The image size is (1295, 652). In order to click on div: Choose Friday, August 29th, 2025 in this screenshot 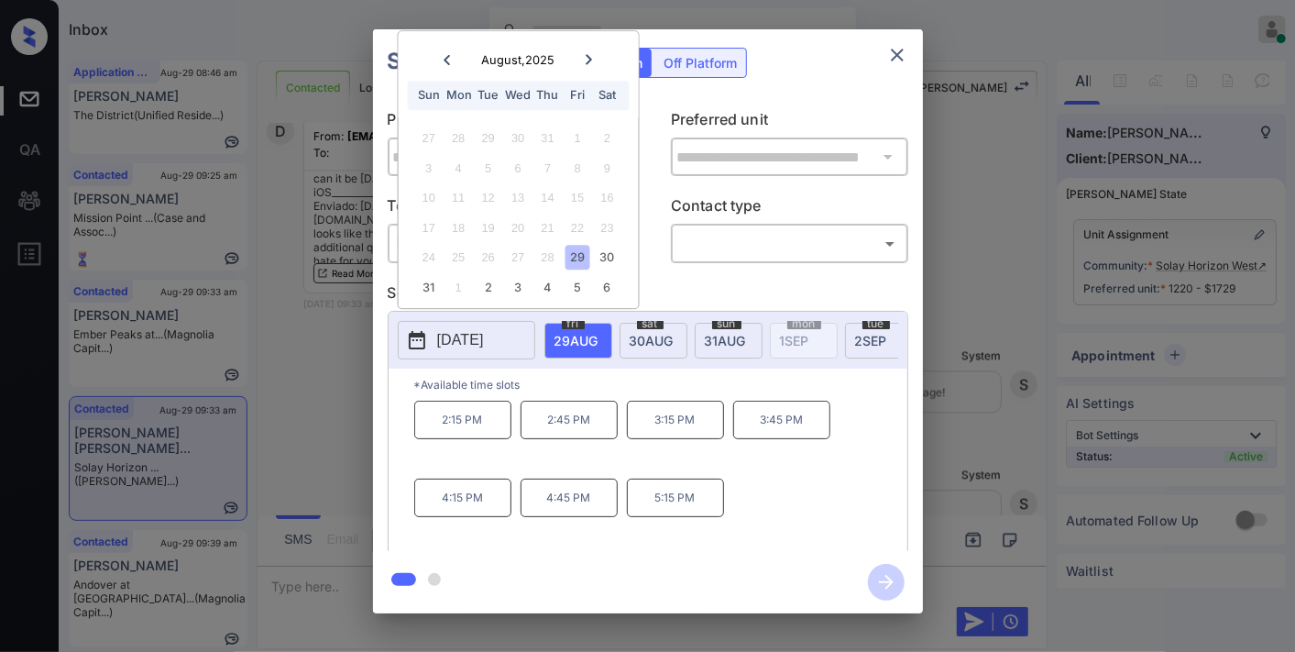, I will do `click(577, 258)`.